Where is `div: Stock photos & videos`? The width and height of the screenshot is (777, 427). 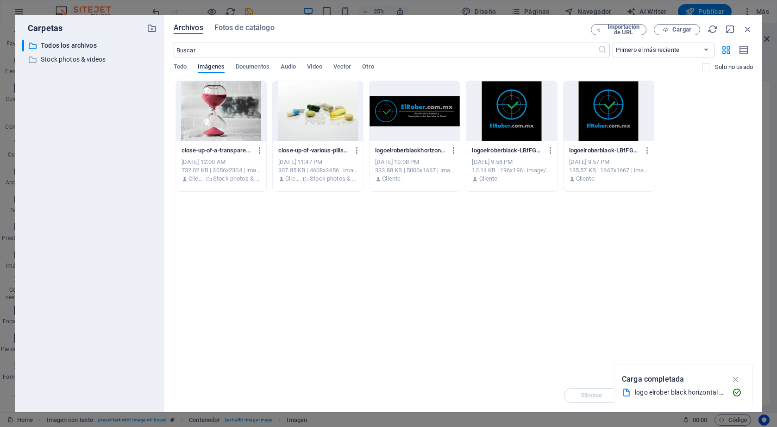
div: Stock photos & videos is located at coordinates (89, 59).